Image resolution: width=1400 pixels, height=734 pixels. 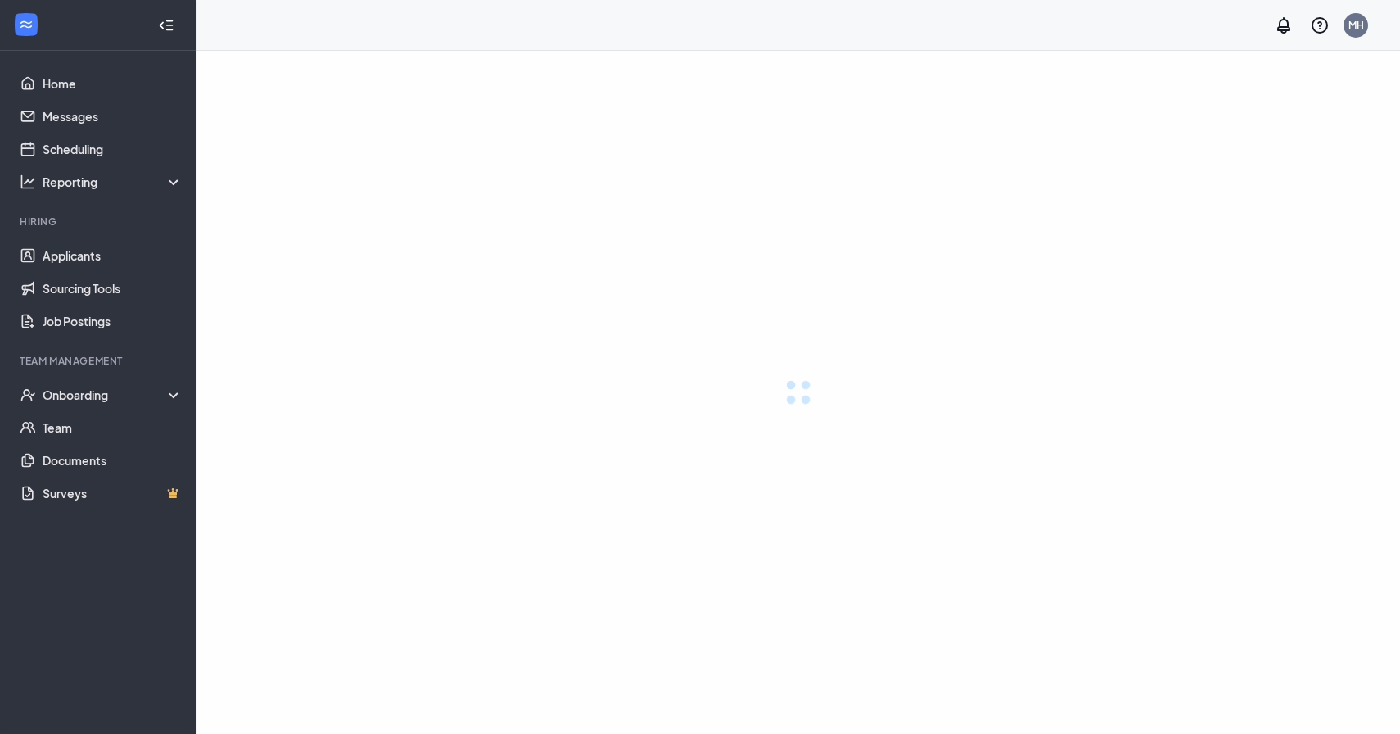 I want to click on svg: Analysis, so click(x=28, y=182).